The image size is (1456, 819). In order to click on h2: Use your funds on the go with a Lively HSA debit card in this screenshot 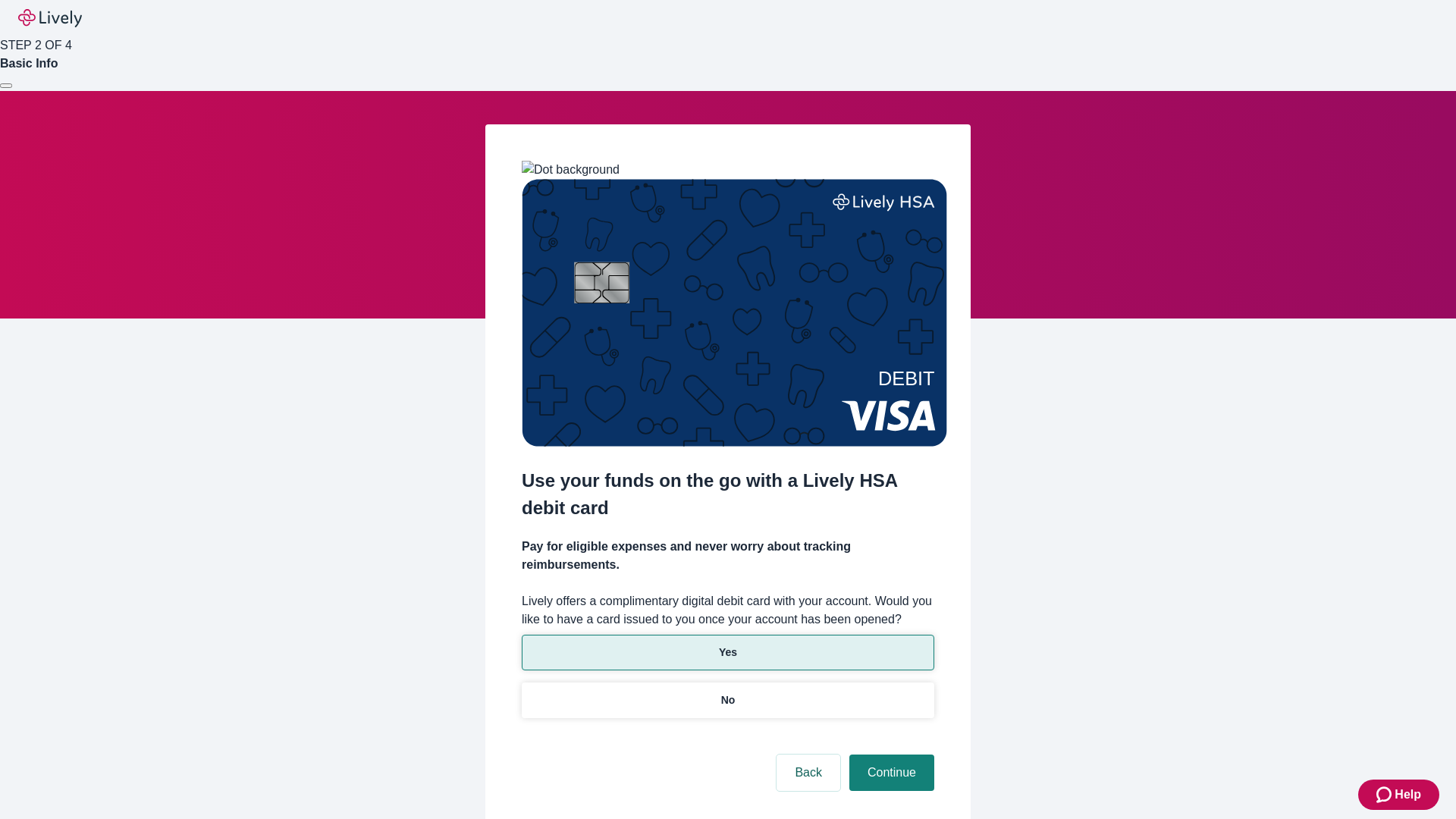, I will do `click(728, 494)`.